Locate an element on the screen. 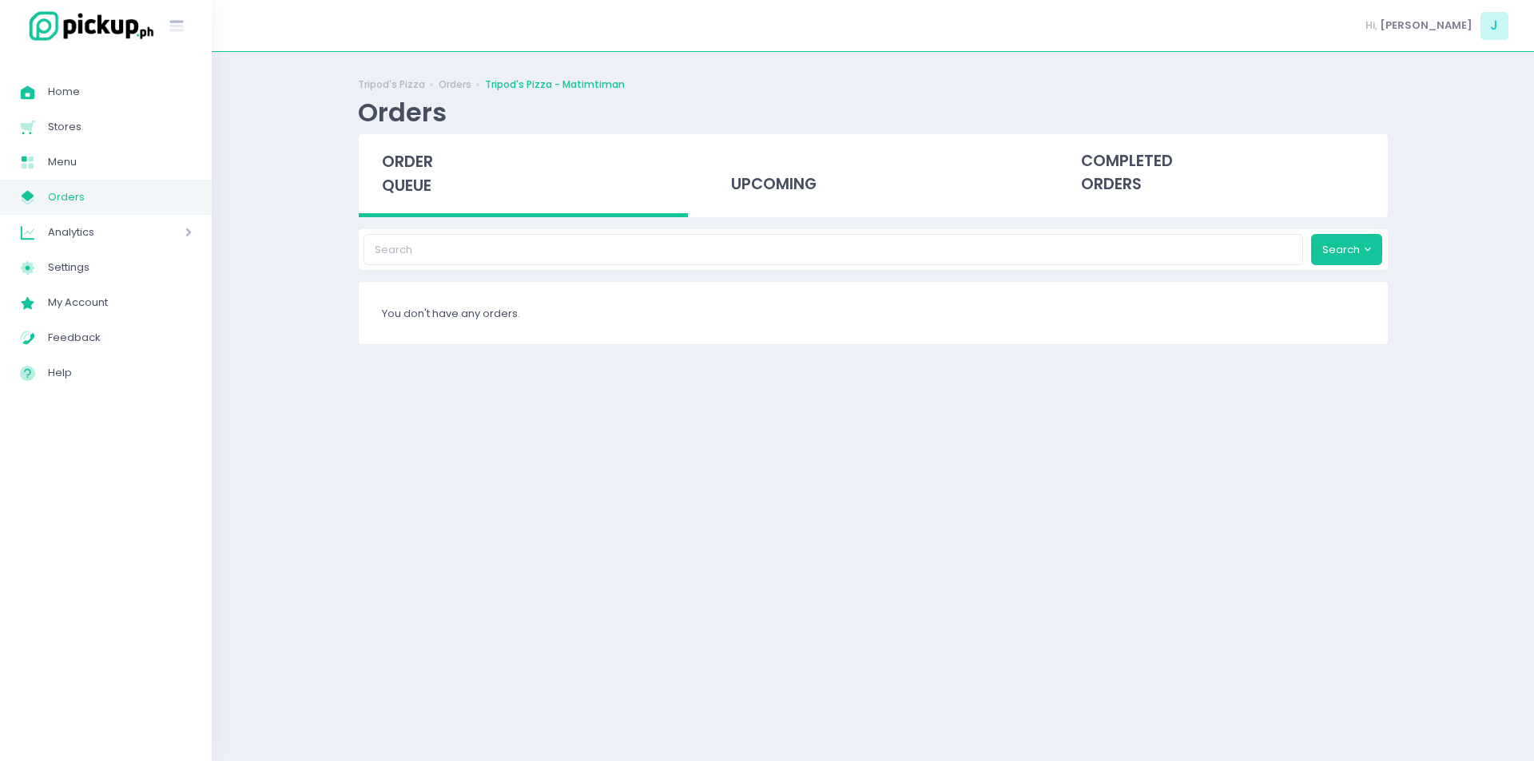 Image resolution: width=1534 pixels, height=761 pixels. span: Hi, is located at coordinates (1371, 26).